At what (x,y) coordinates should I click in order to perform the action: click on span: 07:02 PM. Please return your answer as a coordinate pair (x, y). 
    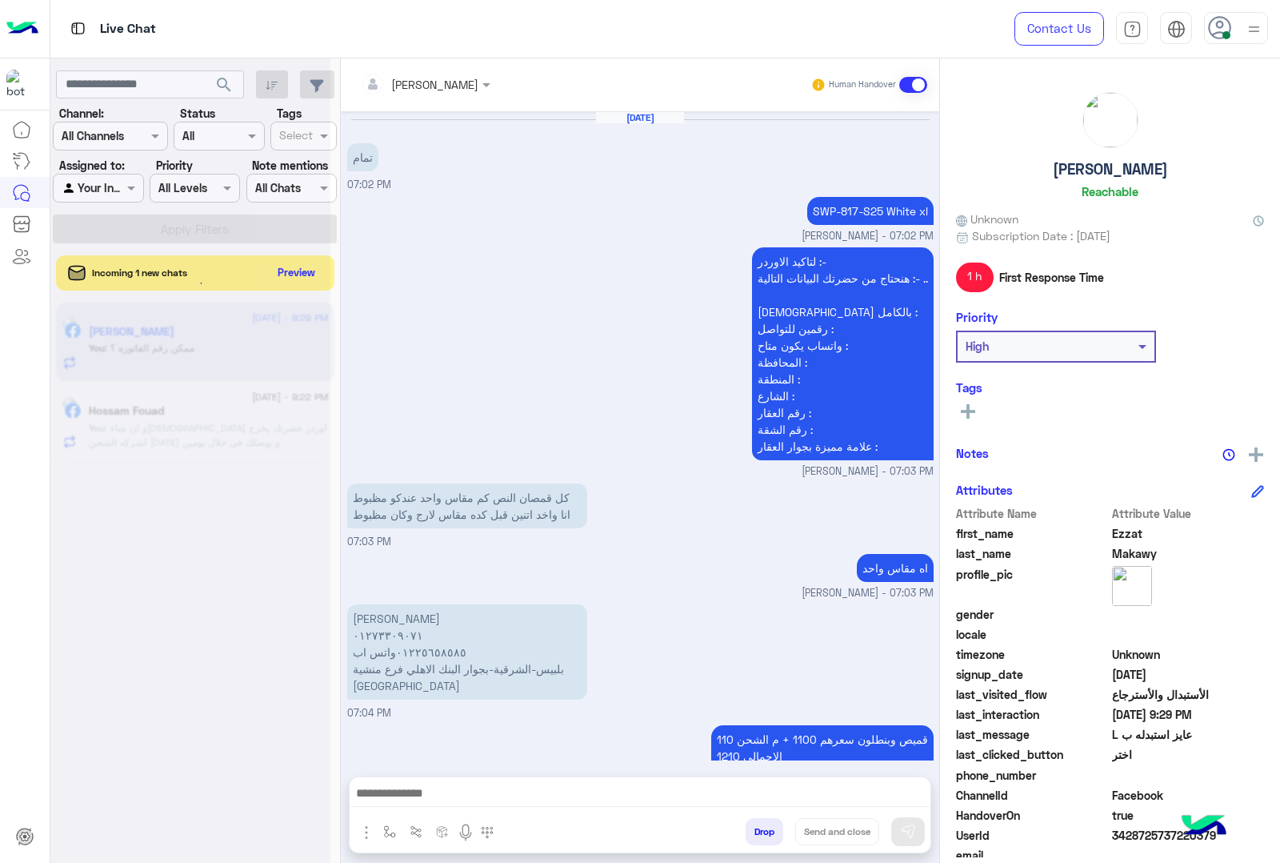
    Looking at the image, I should click on (369, 184).